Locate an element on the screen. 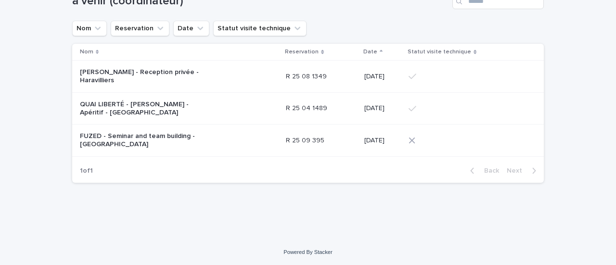 This screenshot has height=265, width=616. button: Nom is located at coordinates (89, 28).